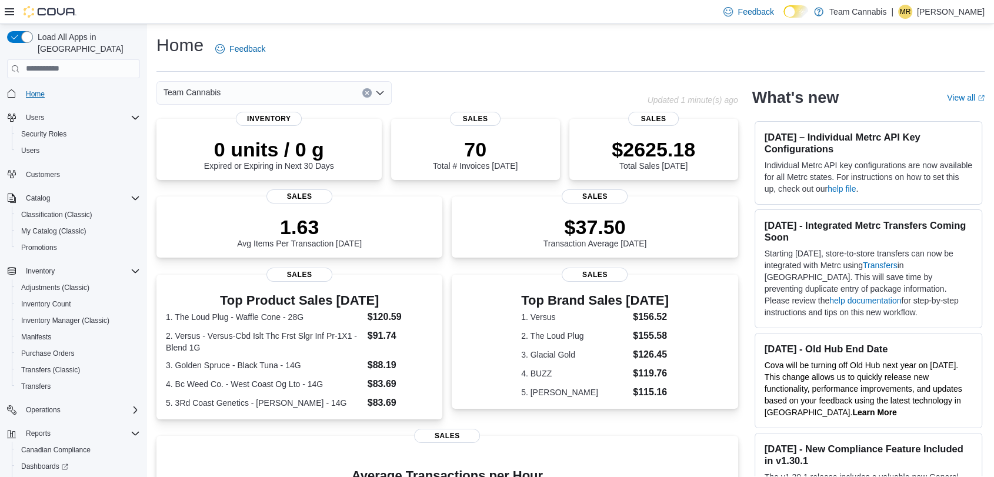 The height and width of the screenshot is (477, 994). What do you see at coordinates (73, 433) in the screenshot?
I see `button: Reports` at bounding box center [73, 433].